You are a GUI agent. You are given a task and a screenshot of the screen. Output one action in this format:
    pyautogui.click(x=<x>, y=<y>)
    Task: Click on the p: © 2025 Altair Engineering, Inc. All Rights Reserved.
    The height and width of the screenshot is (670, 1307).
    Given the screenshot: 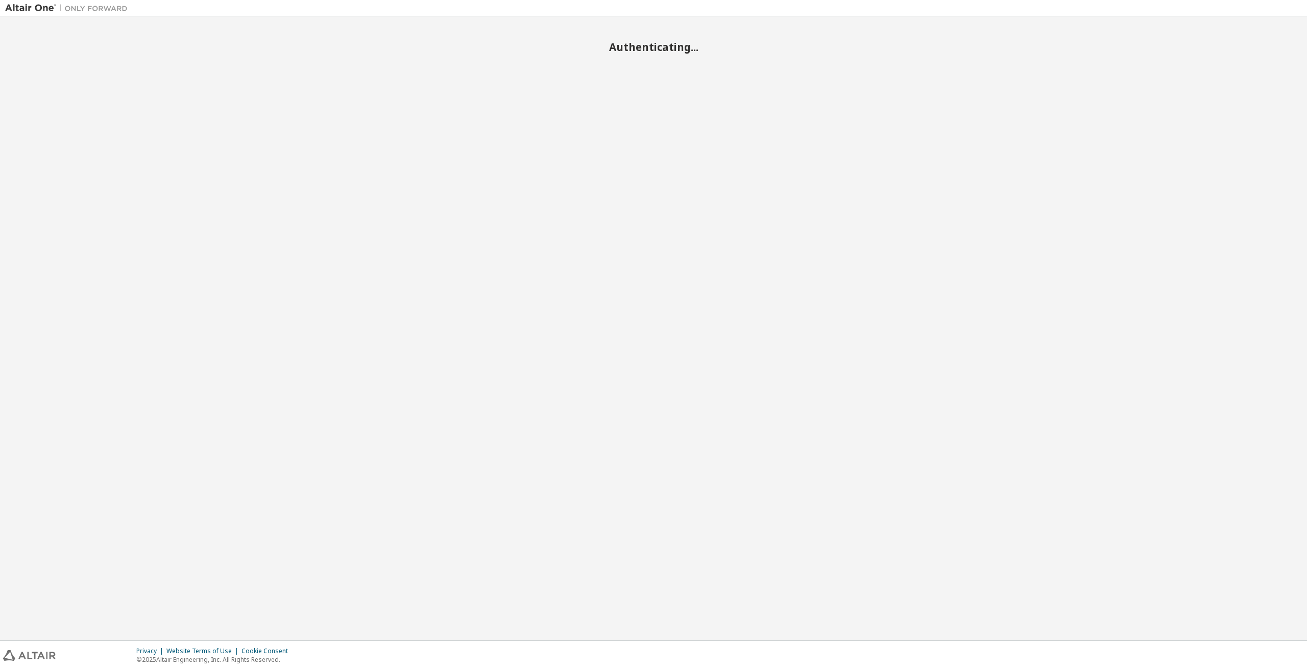 What is the action you would take?
    pyautogui.click(x=215, y=660)
    